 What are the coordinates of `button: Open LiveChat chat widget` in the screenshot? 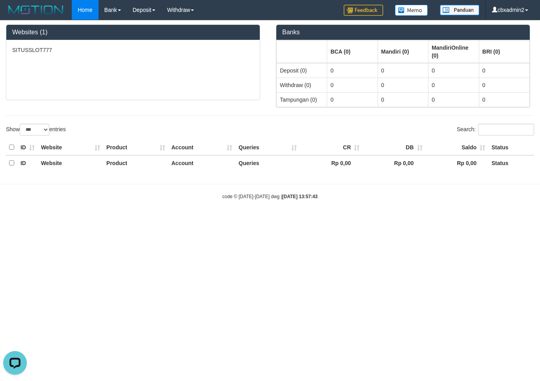 It's located at (15, 15).